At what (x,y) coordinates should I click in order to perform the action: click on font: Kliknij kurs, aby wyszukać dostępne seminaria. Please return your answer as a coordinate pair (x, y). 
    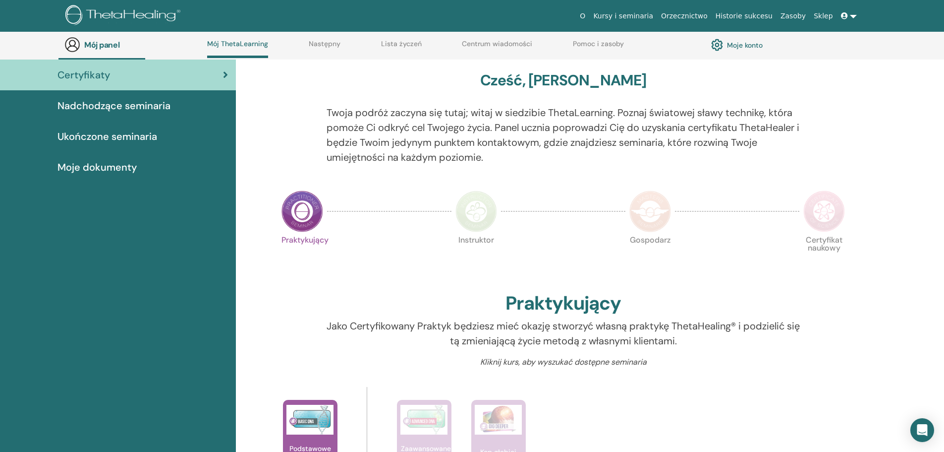
    Looking at the image, I should click on (564, 361).